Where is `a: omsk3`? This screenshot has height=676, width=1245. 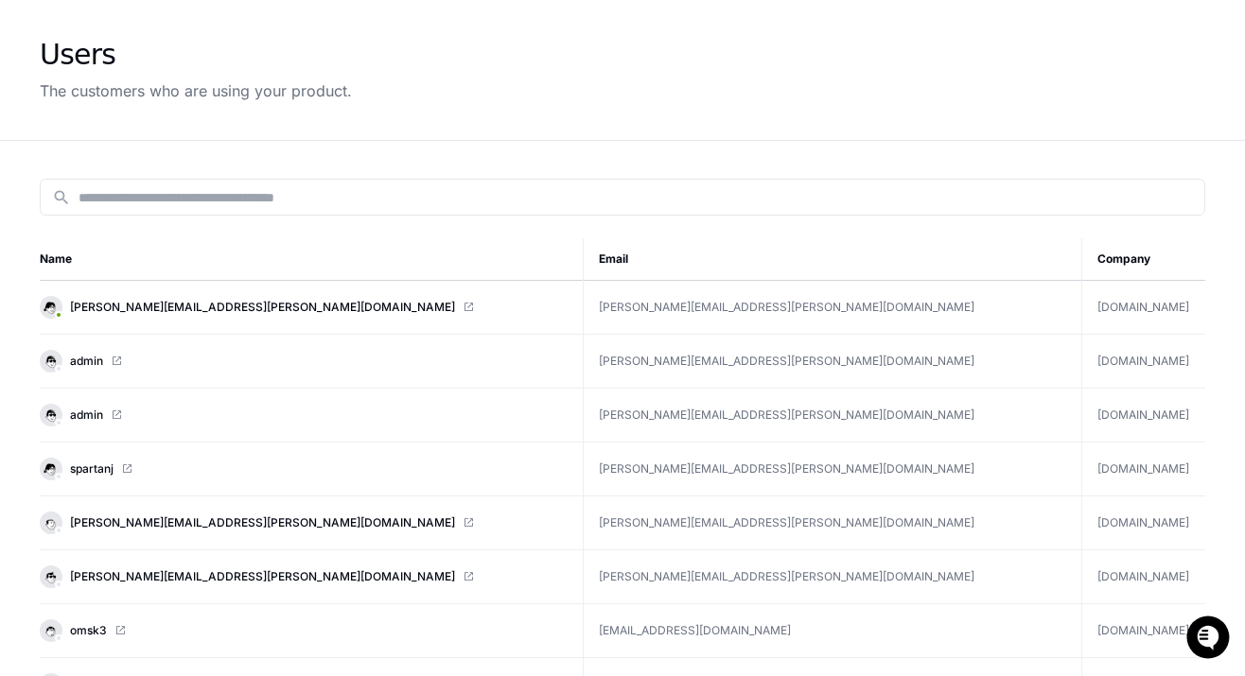
a: omsk3 is located at coordinates (304, 631).